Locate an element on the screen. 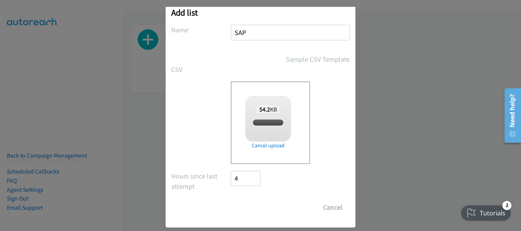 Image resolution: width=521 pixels, height=231 pixels. span: KB is located at coordinates (268, 109).